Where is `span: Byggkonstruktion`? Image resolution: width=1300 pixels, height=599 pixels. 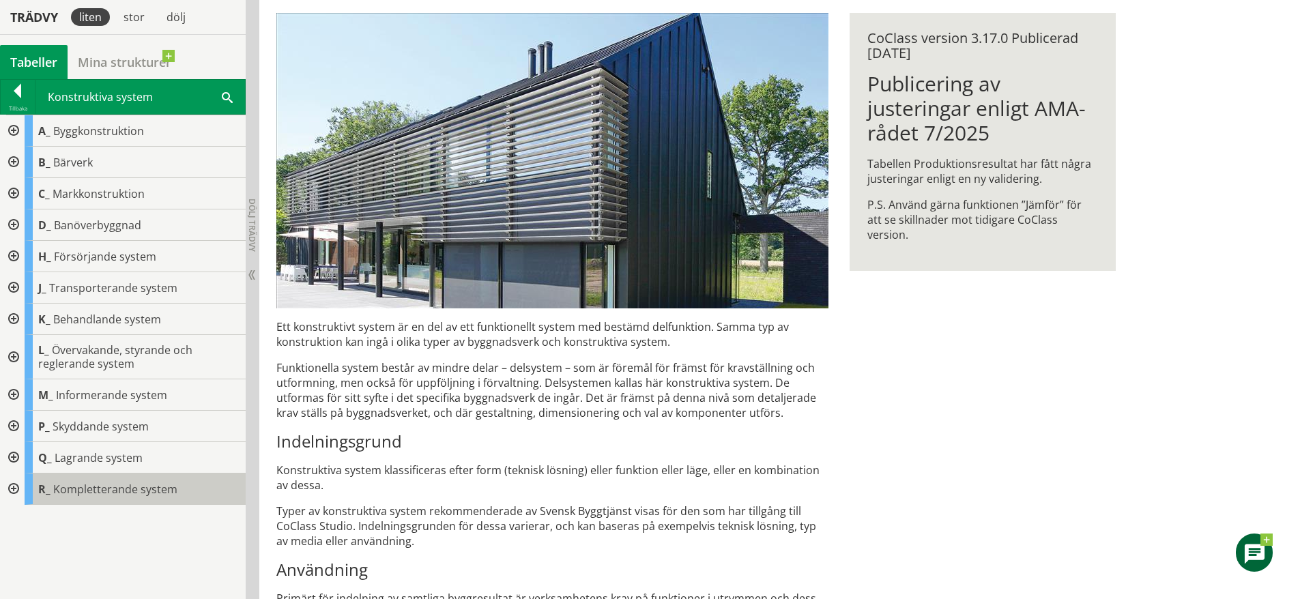
span: Byggkonstruktion is located at coordinates (98, 131).